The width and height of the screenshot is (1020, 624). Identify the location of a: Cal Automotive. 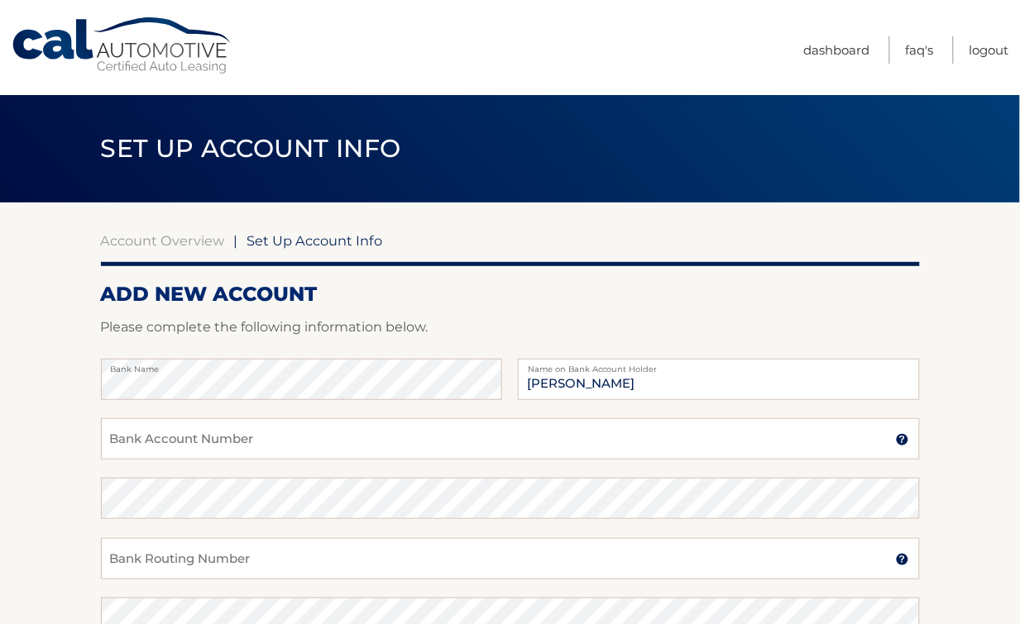
(122, 45).